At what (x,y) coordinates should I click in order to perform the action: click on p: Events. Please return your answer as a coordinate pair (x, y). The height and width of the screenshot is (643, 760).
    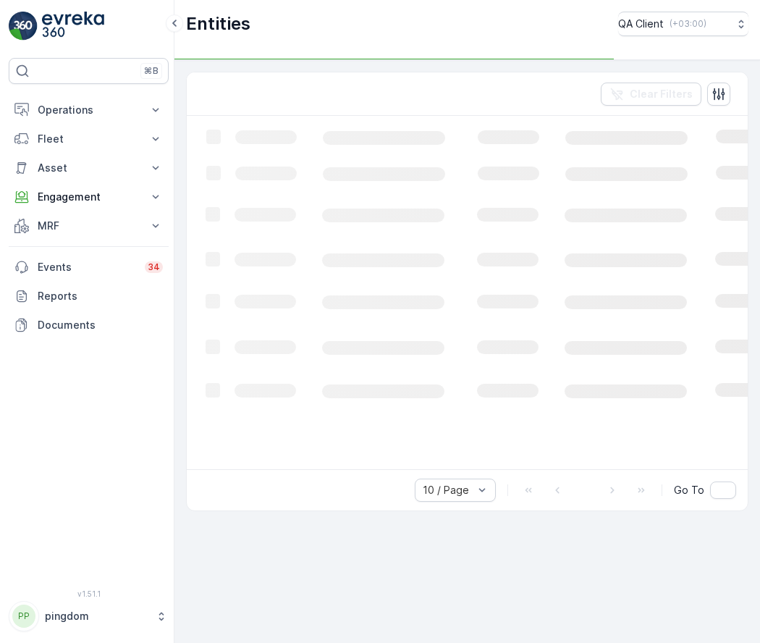
    Looking at the image, I should click on (87, 267).